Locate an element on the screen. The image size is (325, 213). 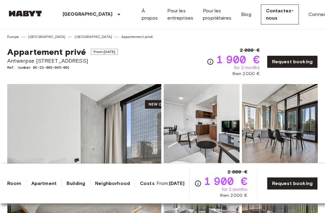
a: Appartement privé is located at coordinates (137, 37).